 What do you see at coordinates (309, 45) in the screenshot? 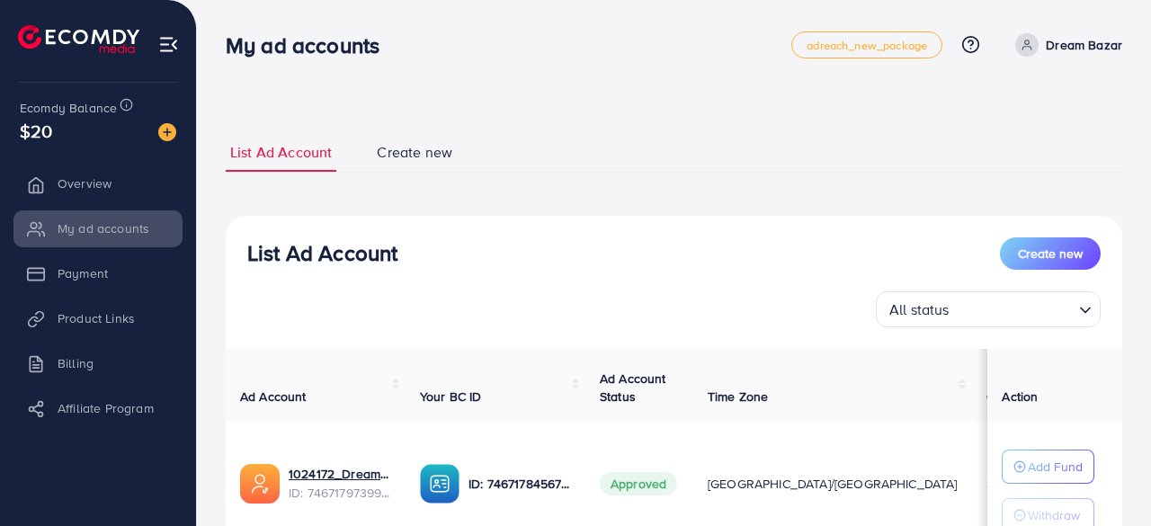
I see `h3: My ad accounts` at bounding box center [309, 45].